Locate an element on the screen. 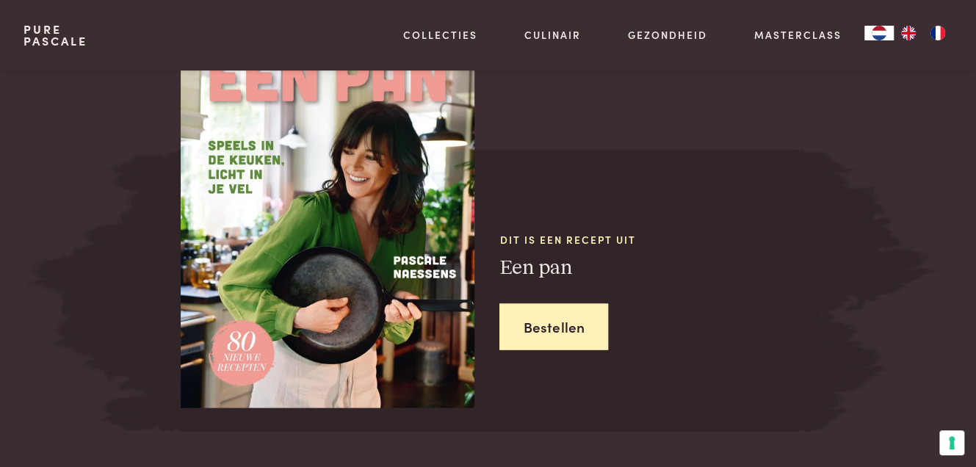 This screenshot has width=976, height=467. a: Collecties is located at coordinates (440, 35).